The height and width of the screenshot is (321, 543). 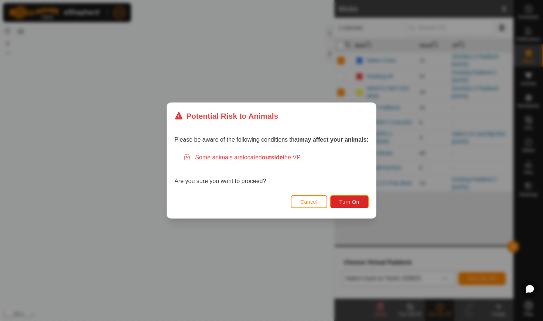 I want to click on div: Potential Risk to Animals, so click(x=226, y=116).